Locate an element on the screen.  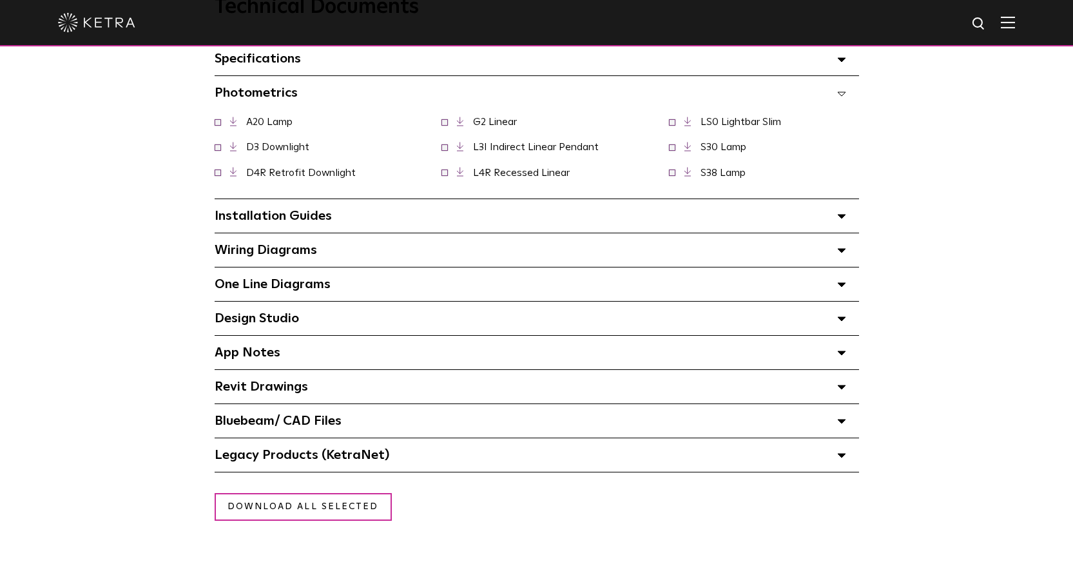
a: L3I Indirect Linear Pendant is located at coordinates (536, 147).